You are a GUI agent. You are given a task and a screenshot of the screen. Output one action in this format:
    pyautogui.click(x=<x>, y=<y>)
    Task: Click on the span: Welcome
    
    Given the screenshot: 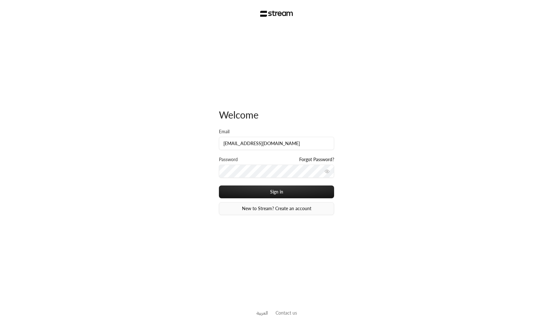 What is the action you would take?
    pyautogui.click(x=239, y=115)
    